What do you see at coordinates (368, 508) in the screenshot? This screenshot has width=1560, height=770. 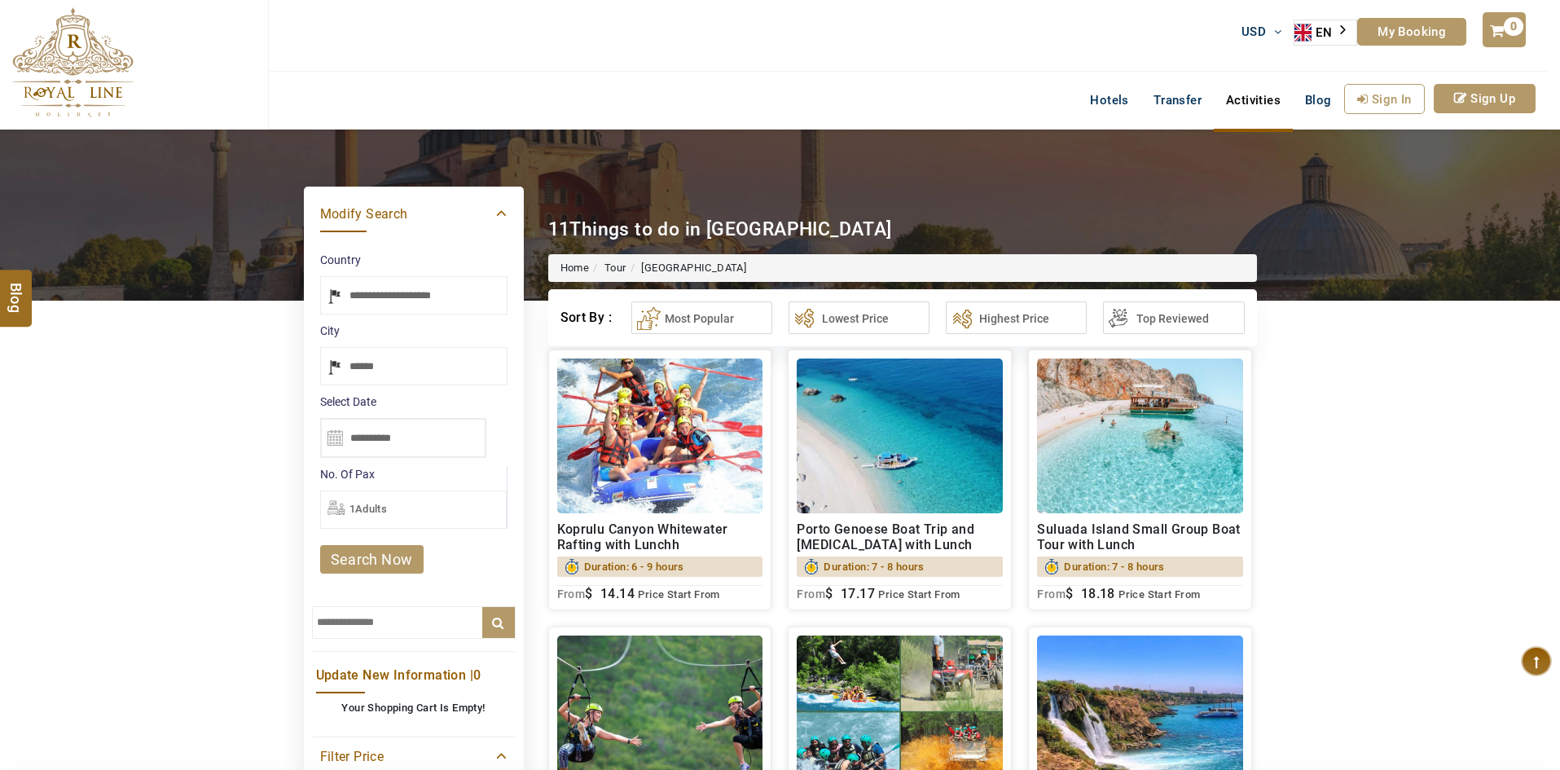 I see `span: 1Adults` at bounding box center [368, 508].